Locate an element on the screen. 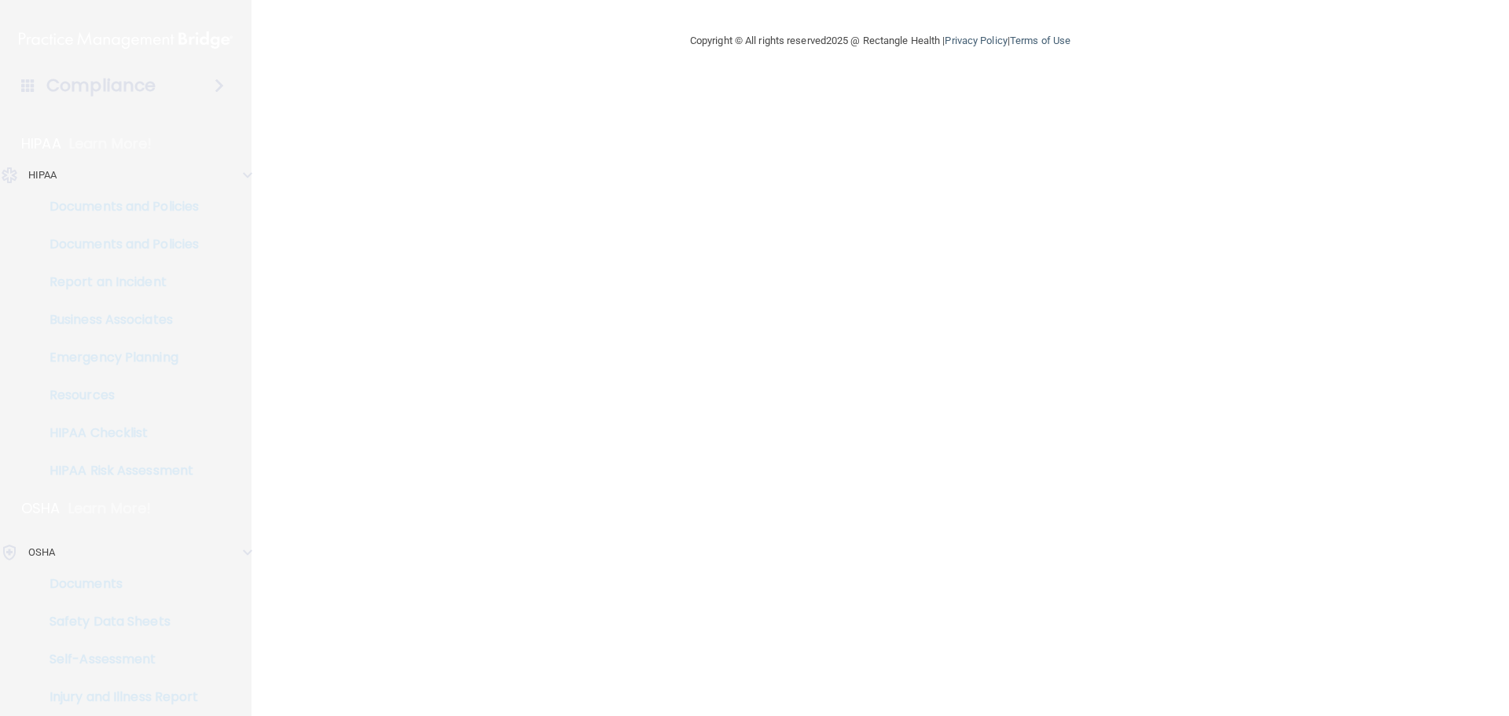 The image size is (1509, 716). a: Privacy Policy is located at coordinates (976, 40).